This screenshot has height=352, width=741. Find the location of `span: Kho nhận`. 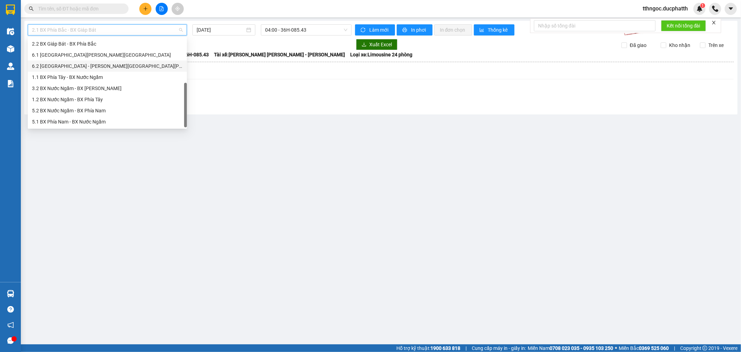

span: Kho nhận is located at coordinates (679, 45).